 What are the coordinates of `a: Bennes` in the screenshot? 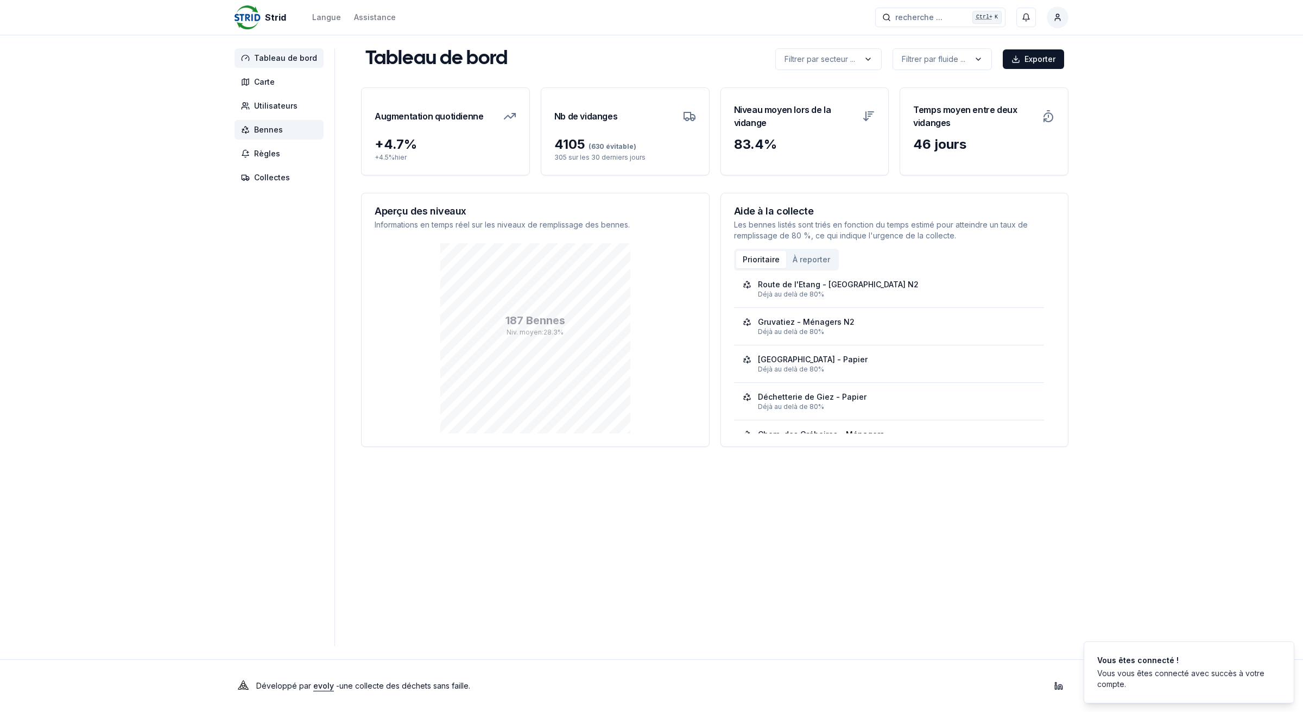 It's located at (281, 130).